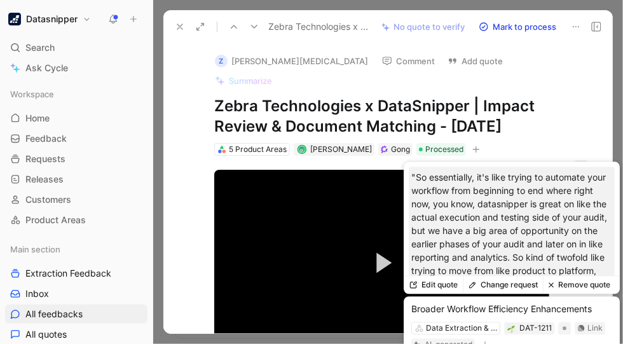 The height and width of the screenshot is (344, 623). I want to click on a: Inbox, so click(76, 294).